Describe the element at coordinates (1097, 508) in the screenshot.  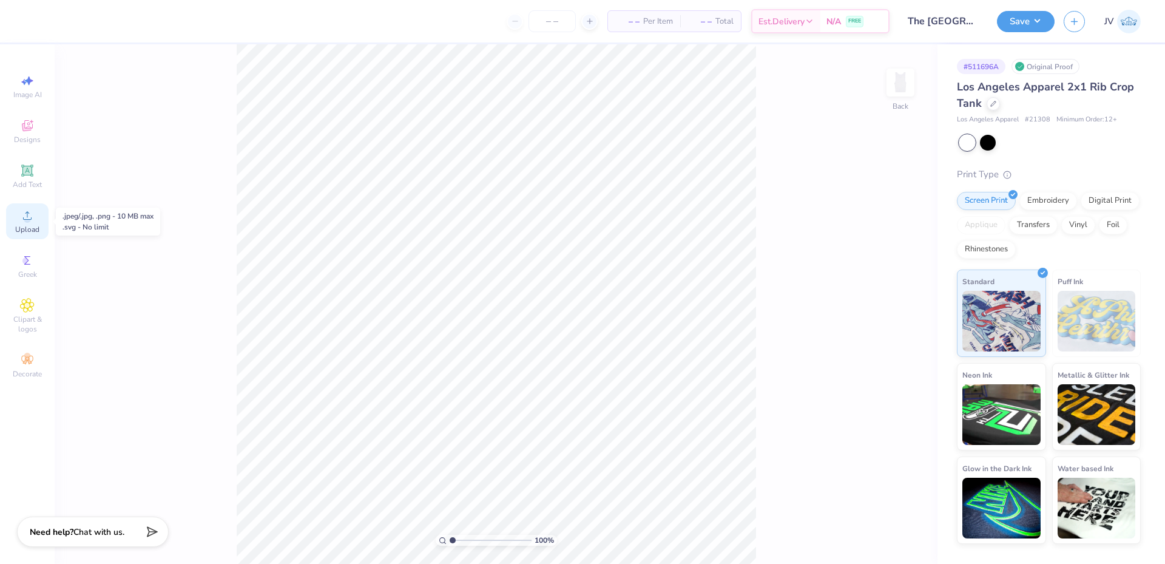
I see `img: Water based Ink` at that location.